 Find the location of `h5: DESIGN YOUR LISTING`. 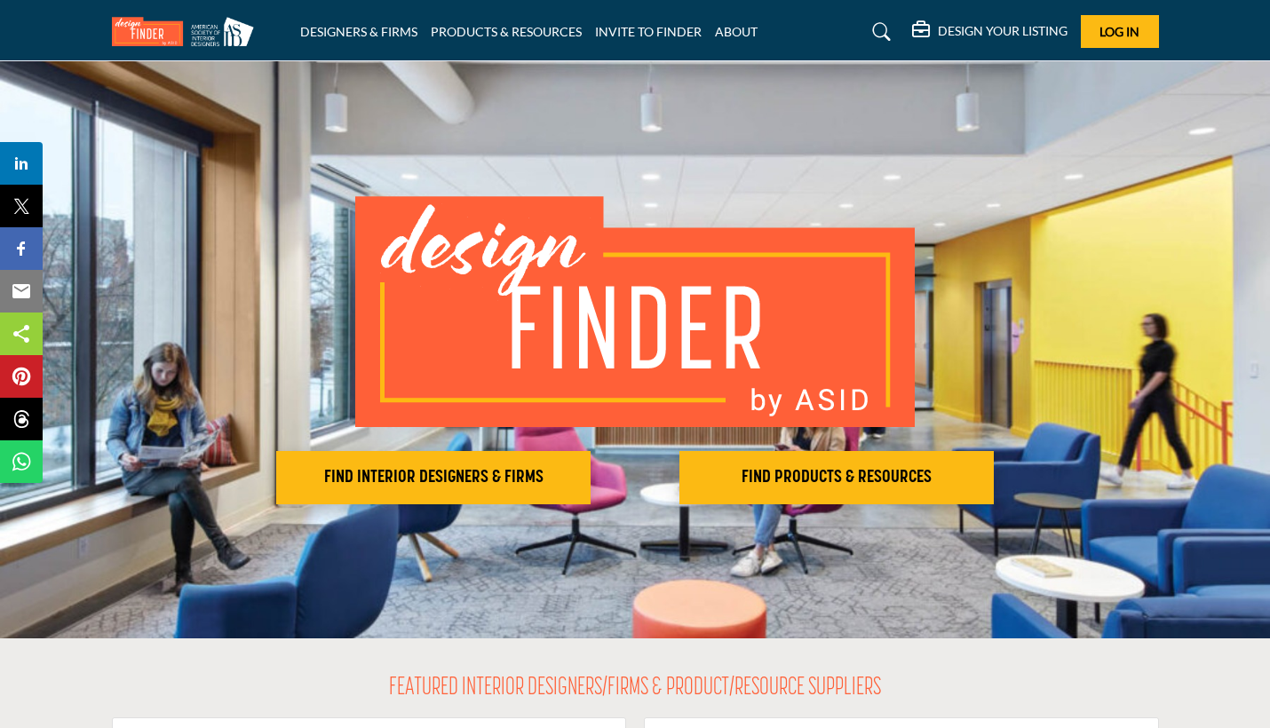

h5: DESIGN YOUR LISTING is located at coordinates (1003, 31).